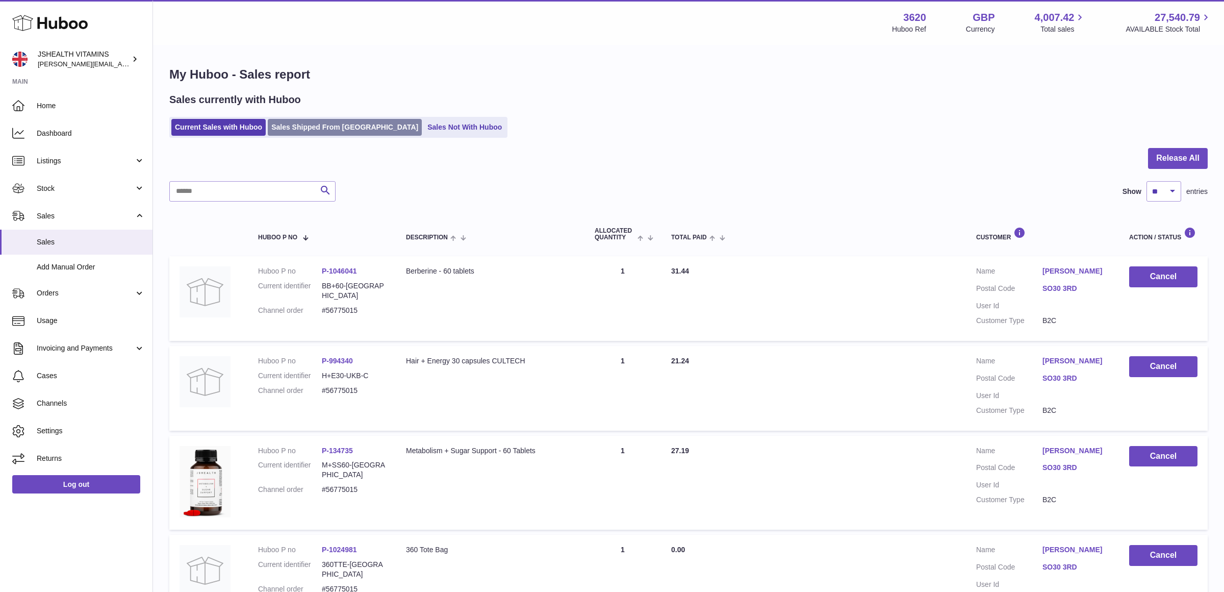 Image resolution: width=1224 pixels, height=592 pixels. What do you see at coordinates (689, 74) in the screenshot?
I see `h1: My Huboo - Sales report` at bounding box center [689, 74].